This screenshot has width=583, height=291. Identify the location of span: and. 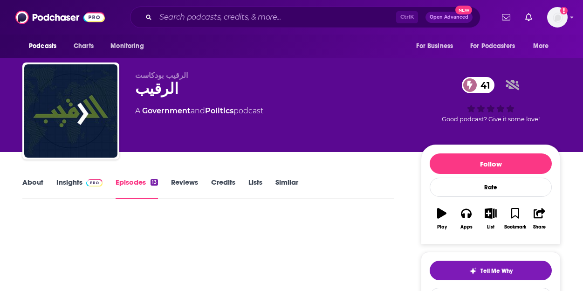
(198, 110).